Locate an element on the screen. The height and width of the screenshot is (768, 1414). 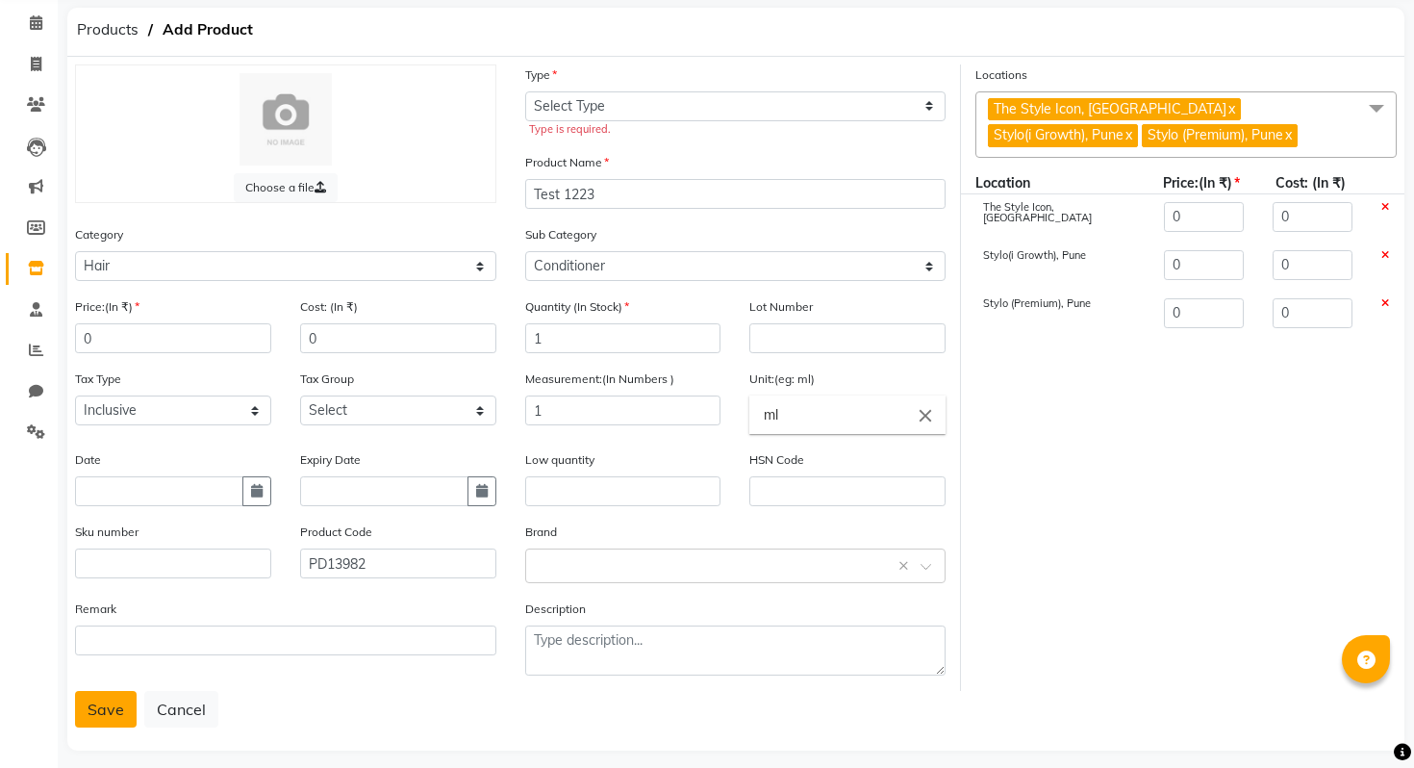
label: Product Code is located at coordinates (336, 532).